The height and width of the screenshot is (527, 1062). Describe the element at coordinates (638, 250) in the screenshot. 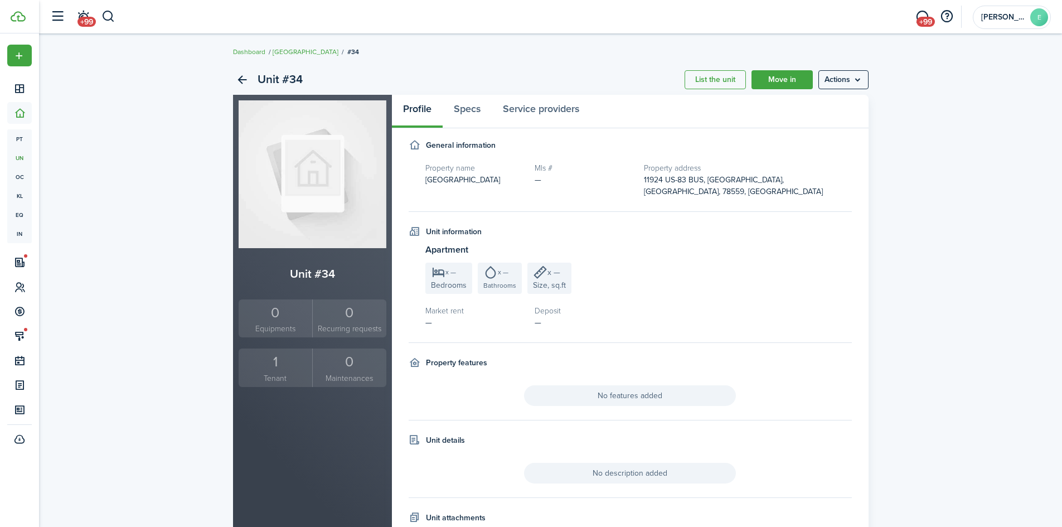

I see `h3: Apartment` at that location.